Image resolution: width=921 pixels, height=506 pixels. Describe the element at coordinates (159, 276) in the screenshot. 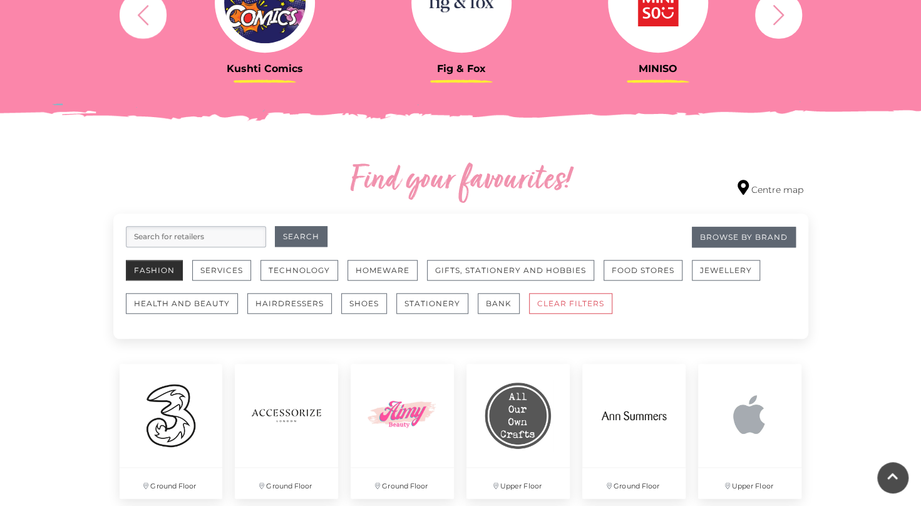

I see `a: Fashion` at that location.